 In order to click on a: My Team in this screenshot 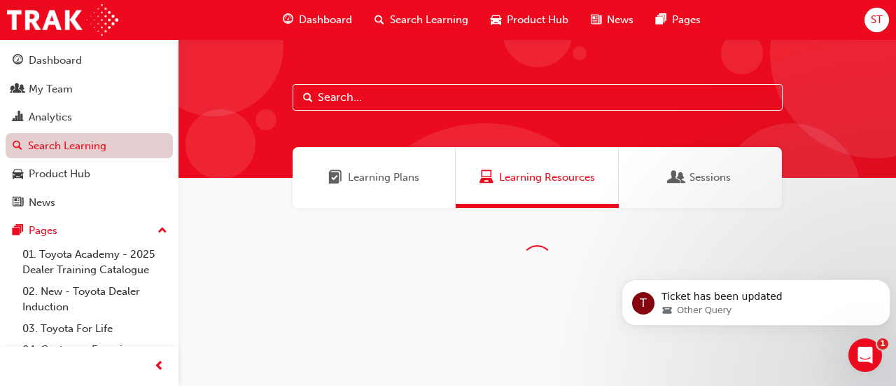, I will do `click(89, 89)`.